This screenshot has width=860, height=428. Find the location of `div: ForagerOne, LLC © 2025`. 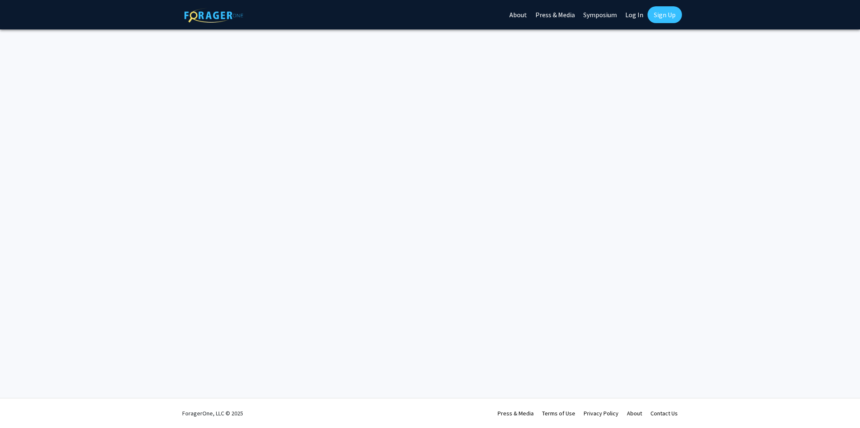

div: ForagerOne, LLC © 2025 is located at coordinates (213, 413).